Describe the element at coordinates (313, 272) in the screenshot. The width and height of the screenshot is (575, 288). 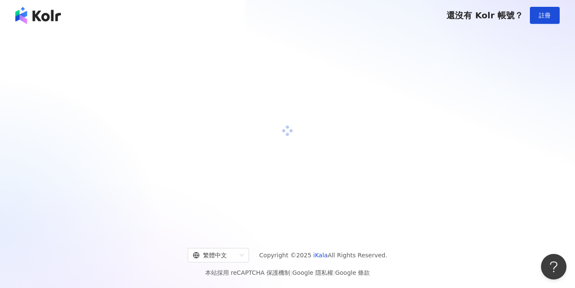
I see `a: Google 隱私權` at that location.